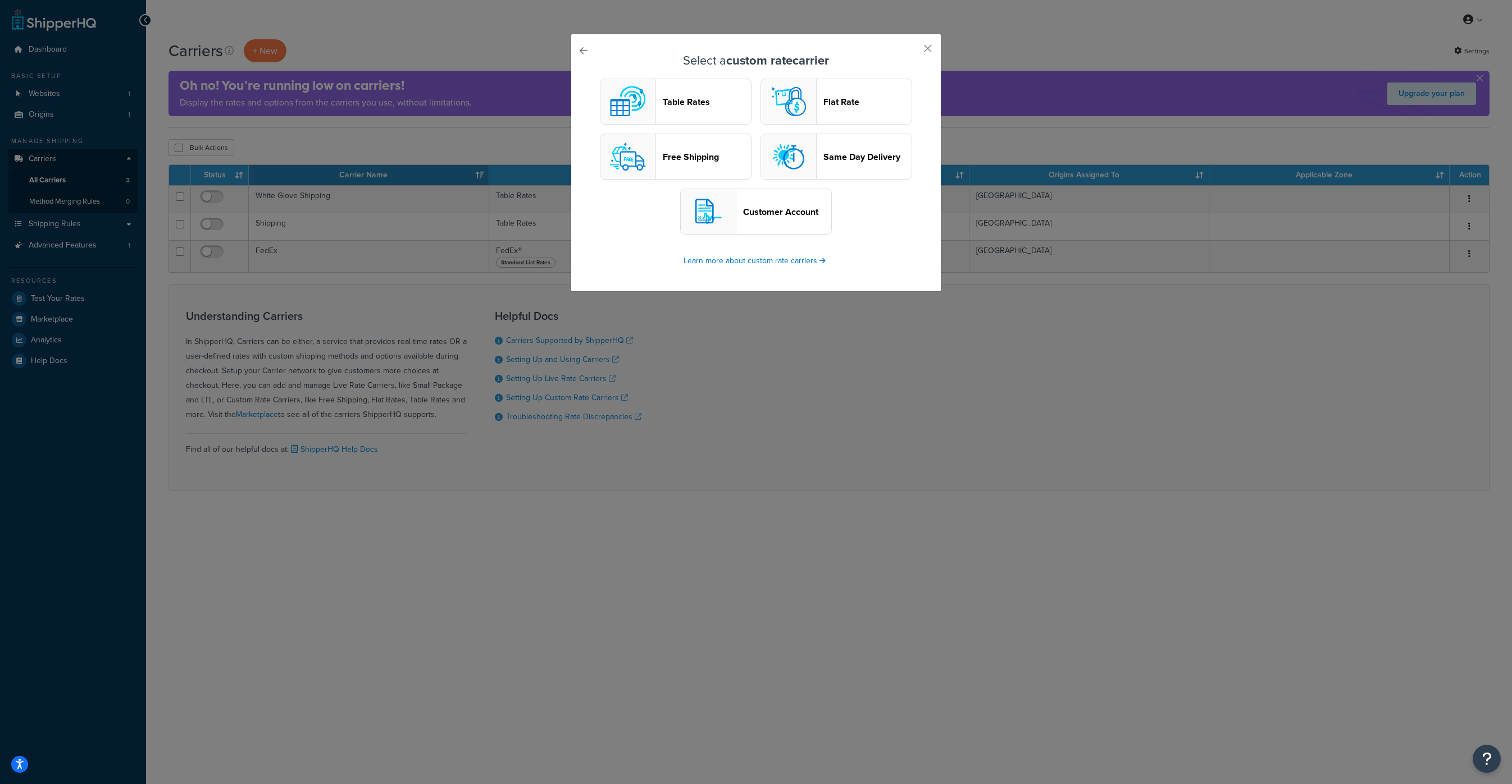 The image size is (1512, 784). What do you see at coordinates (867, 101) in the screenshot?
I see `header: Flat Rate` at bounding box center [867, 101].